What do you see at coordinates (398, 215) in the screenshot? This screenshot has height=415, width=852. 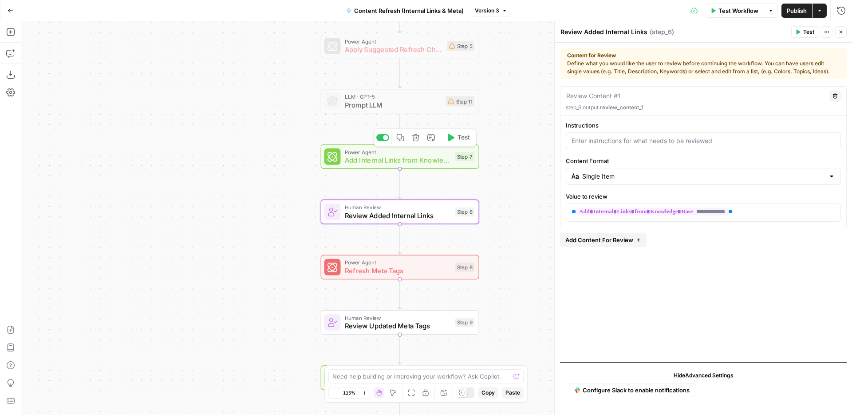 I see `span: Review Added Internal Links` at bounding box center [398, 215].